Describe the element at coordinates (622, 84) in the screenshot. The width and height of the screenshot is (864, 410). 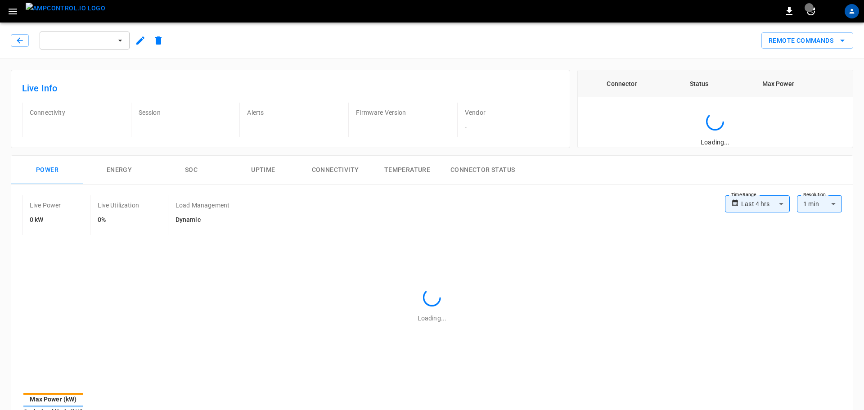
I see `th: Connector` at that location.